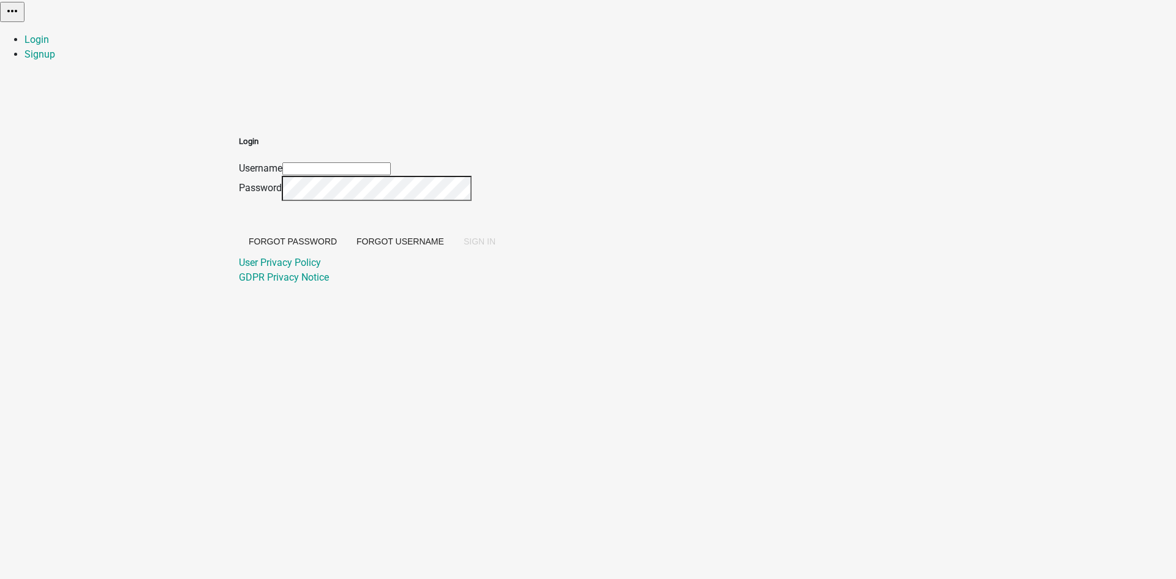  What do you see at coordinates (260, 168) in the screenshot?
I see `label: Username` at bounding box center [260, 168].